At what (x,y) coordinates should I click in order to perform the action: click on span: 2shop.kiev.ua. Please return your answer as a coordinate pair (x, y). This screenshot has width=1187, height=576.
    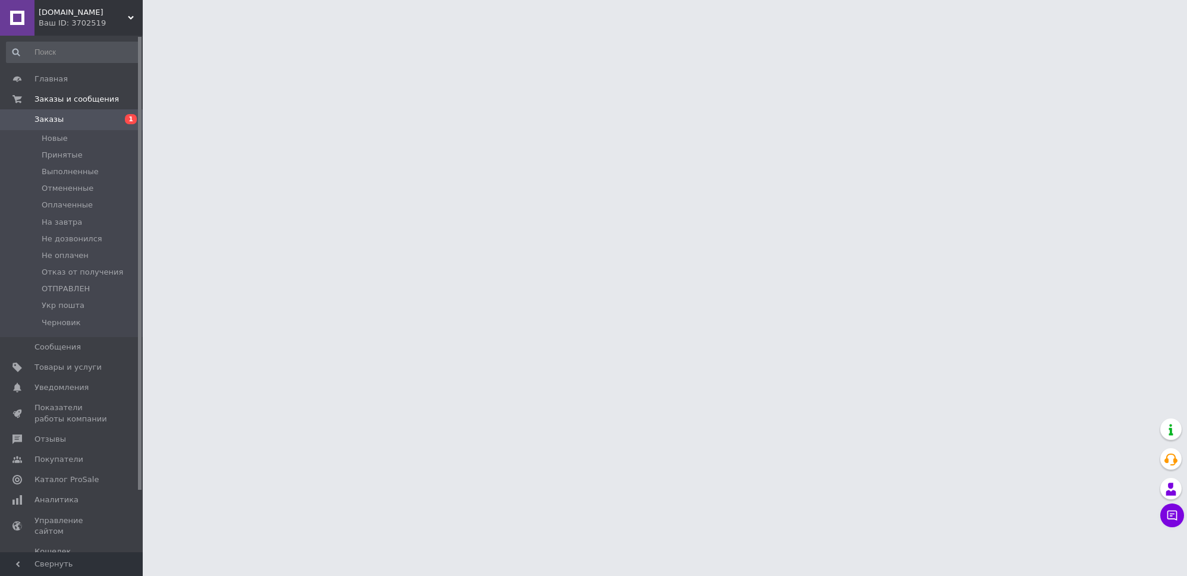
    Looking at the image, I should click on (83, 12).